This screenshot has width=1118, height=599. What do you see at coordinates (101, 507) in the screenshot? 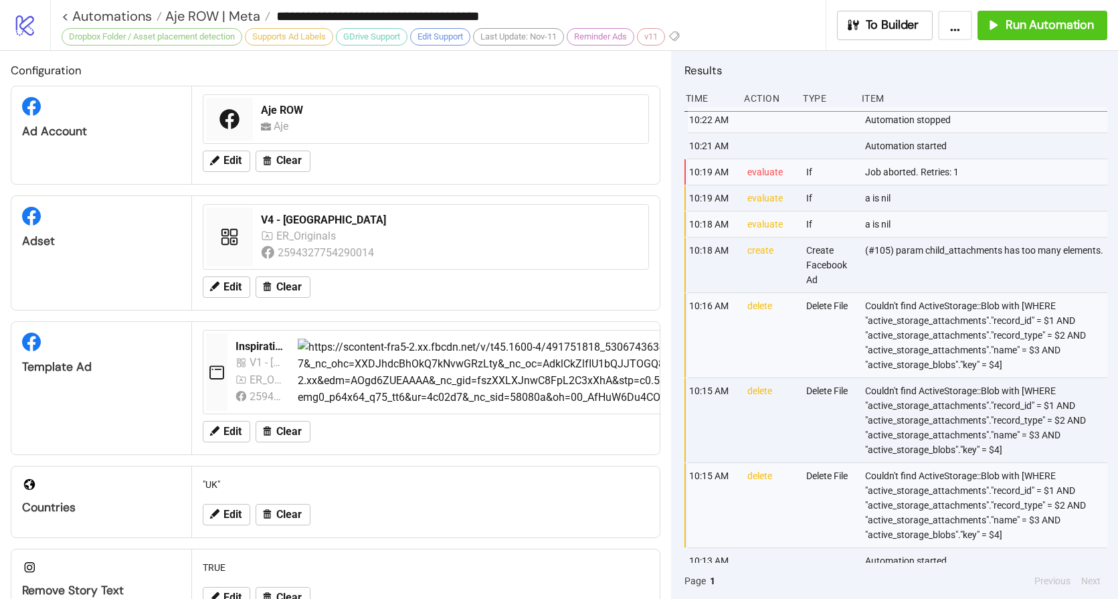
I see `div: Countries` at bounding box center [101, 507].